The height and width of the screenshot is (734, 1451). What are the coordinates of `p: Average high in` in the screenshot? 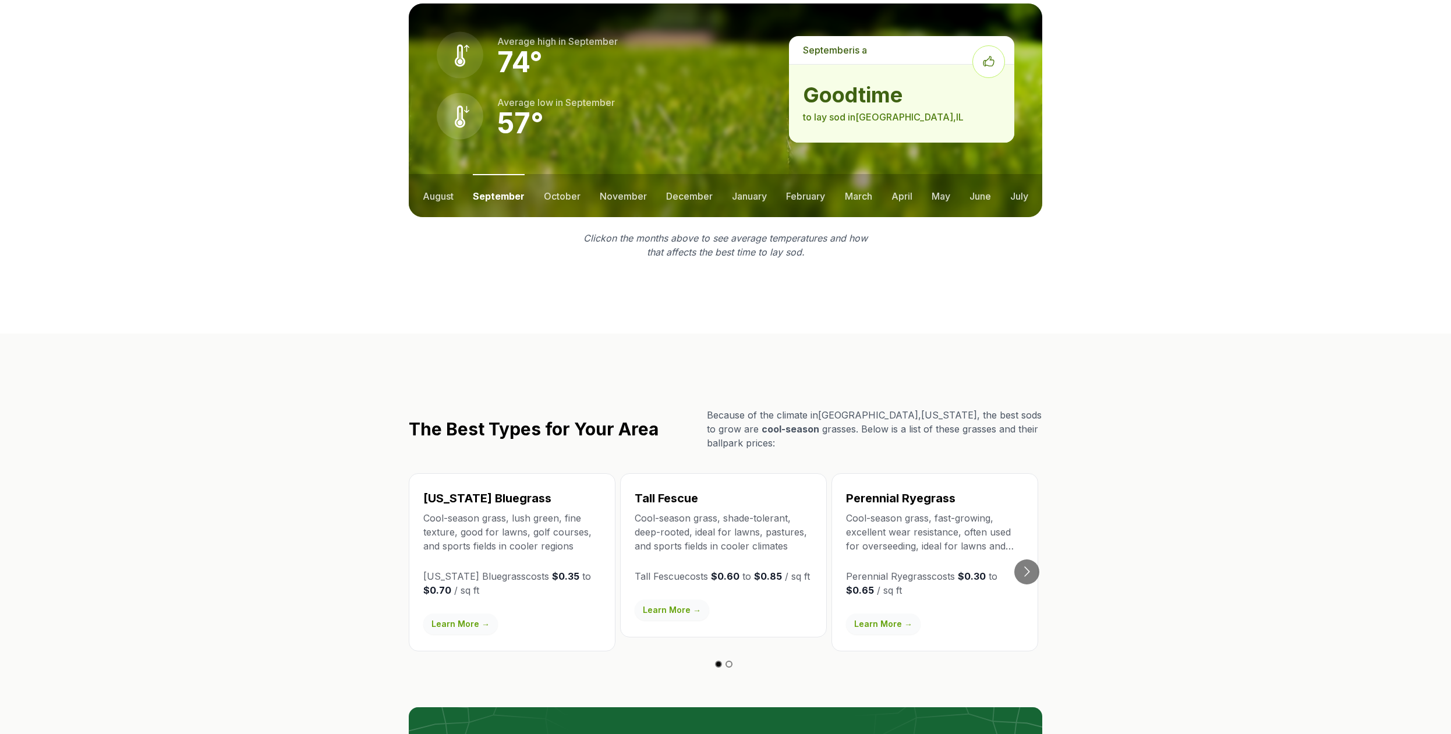 It's located at (557, 41).